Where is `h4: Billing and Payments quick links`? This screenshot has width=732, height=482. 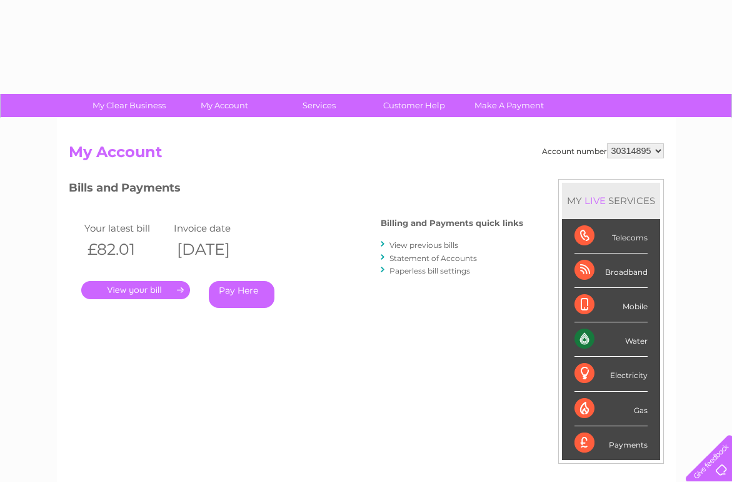 h4: Billing and Payments quick links is located at coordinates (452, 223).